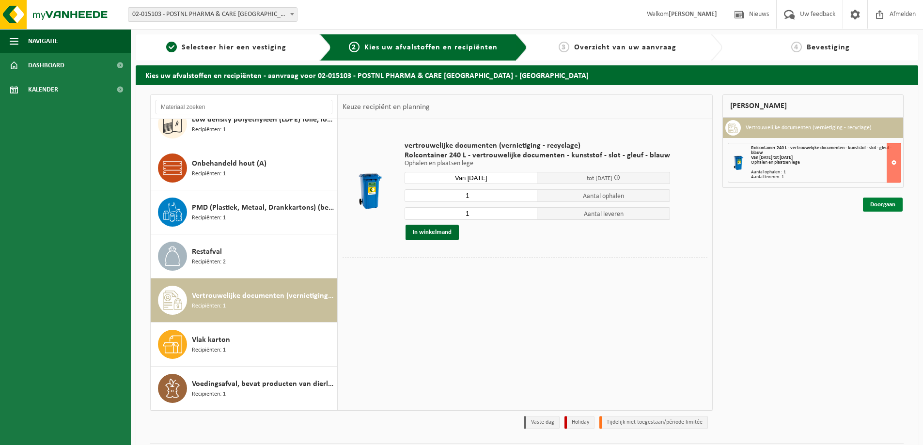 This screenshot has height=445, width=923. I want to click on h2: Kies uw afvalstoffen en recipiënten - aanvraag voor 02-015103 - POSTNL PHARMA & CARE [GEOGRAPHIC_..., so click(527, 75).